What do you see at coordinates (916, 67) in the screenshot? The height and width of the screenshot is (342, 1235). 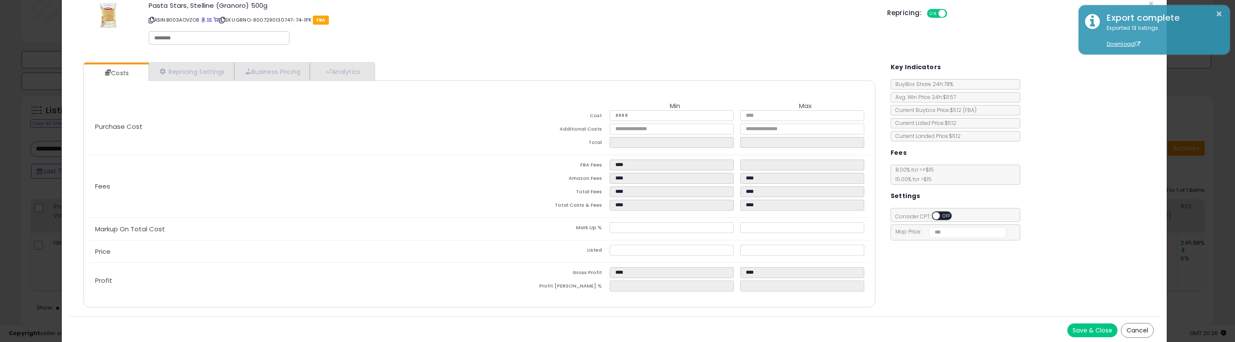 I see `h5: Key Indicators` at bounding box center [916, 67].